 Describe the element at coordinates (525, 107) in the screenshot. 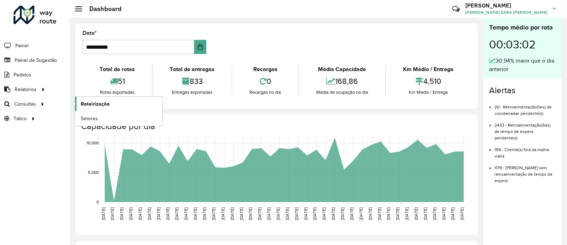

I see `li: 20 - Retroalimentação(ões) de coordenadas pendente(s)` at that location.